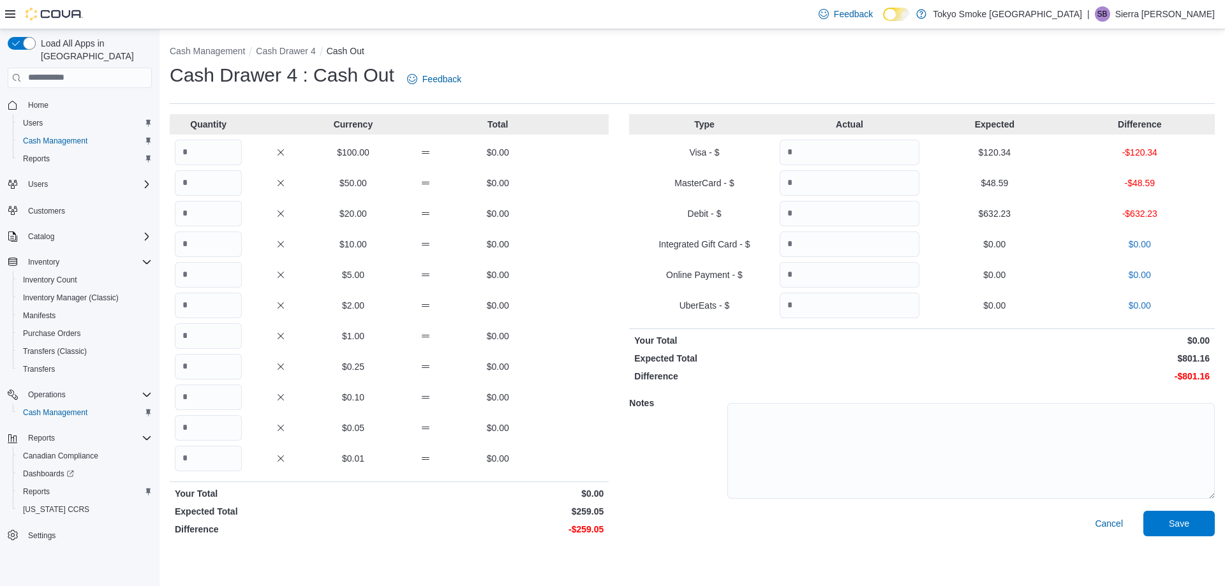 The width and height of the screenshot is (1225, 586). Describe the element at coordinates (85, 351) in the screenshot. I see `button: Transfers (Classic)` at that location.